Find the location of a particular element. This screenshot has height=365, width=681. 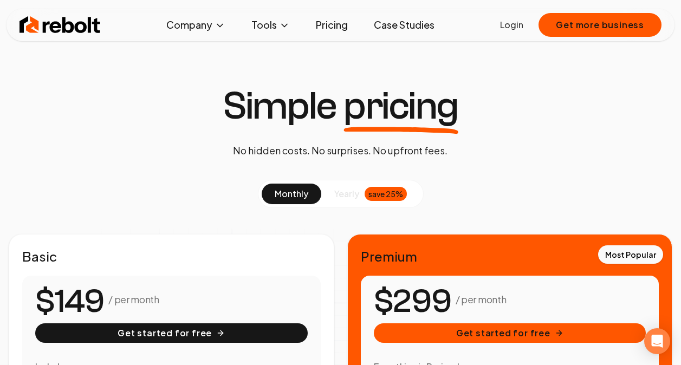

p: No hidden costs. No surprises. No upfront fees. is located at coordinates (340, 151).